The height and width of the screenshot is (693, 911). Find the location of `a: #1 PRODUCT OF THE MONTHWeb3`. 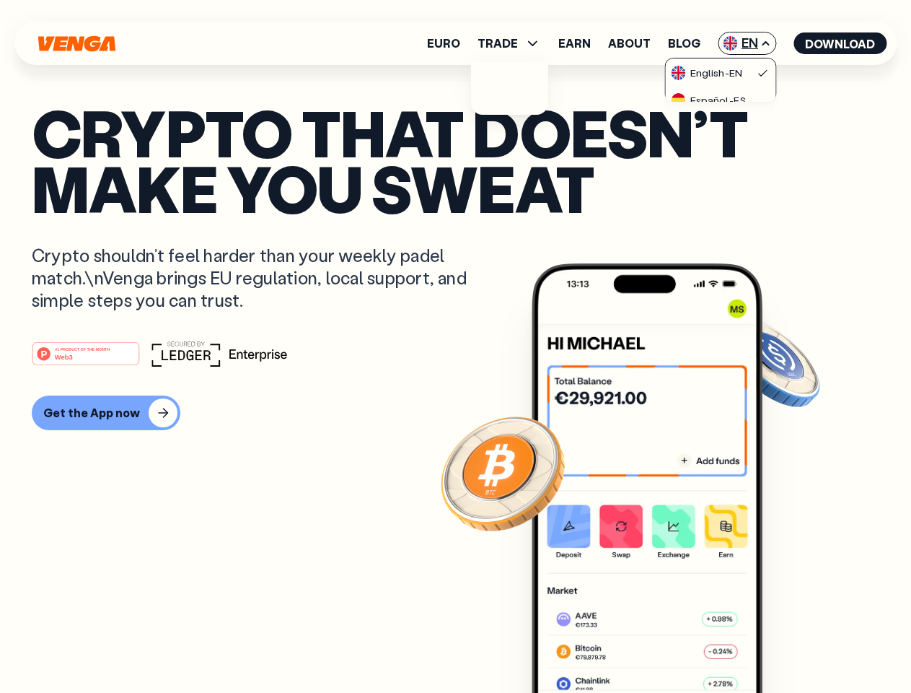

a: #1 PRODUCT OF THE MONTHWeb3 is located at coordinates (86, 359).